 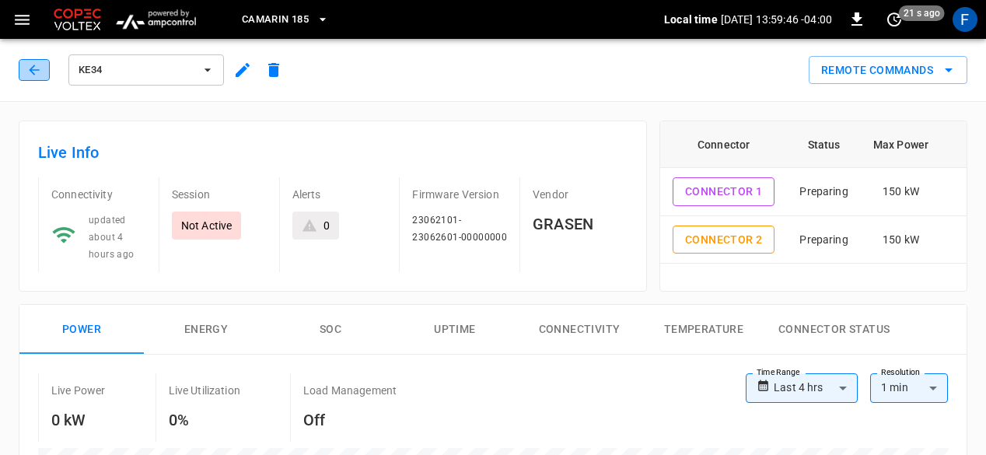 What do you see at coordinates (816, 388) in the screenshot?
I see `div: Last 4 hrs` at bounding box center [816, 388].